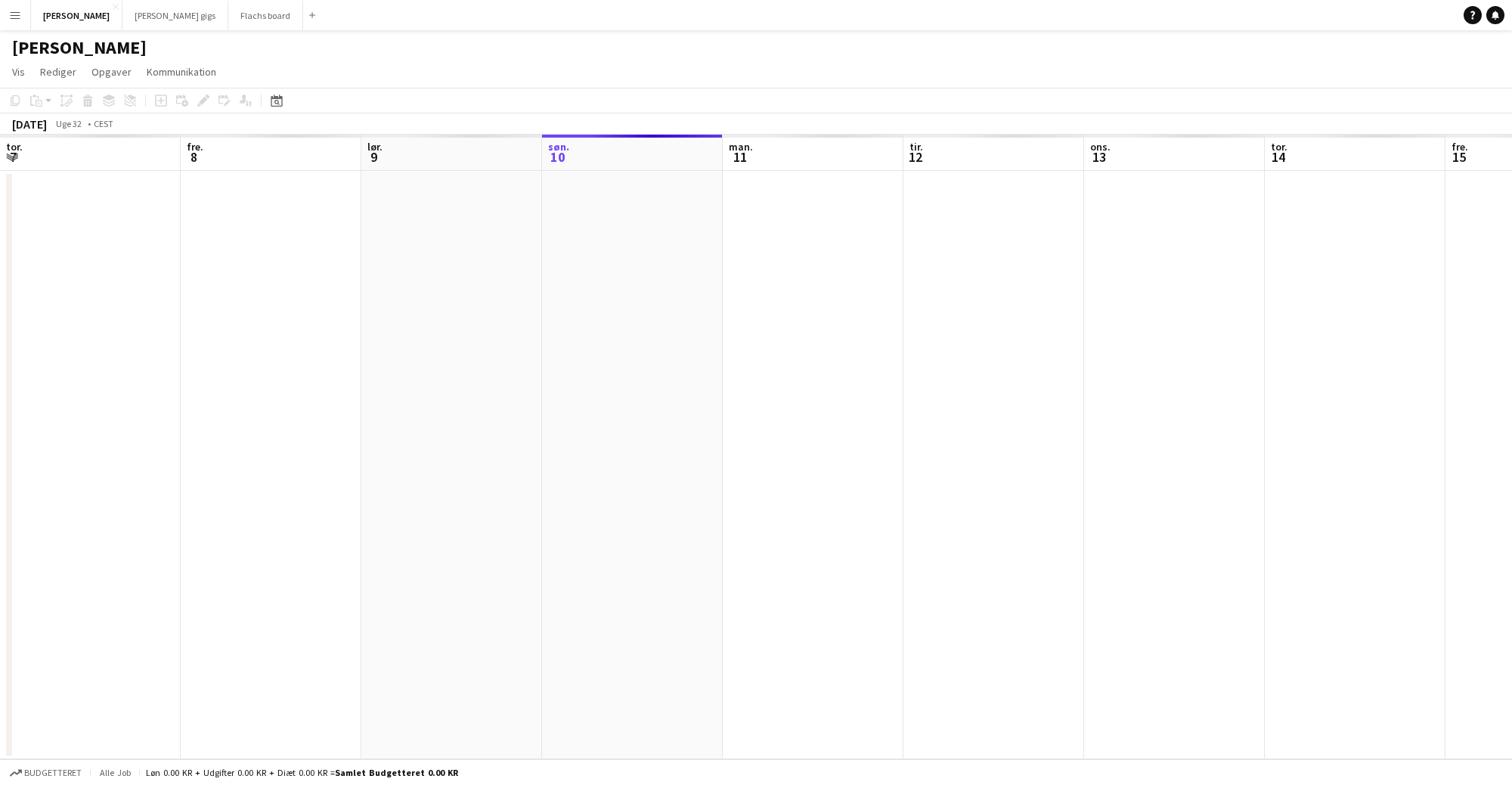 The image size is (1512, 785). What do you see at coordinates (1100, 146) in the screenshot?
I see `span: ons.` at bounding box center [1100, 146].